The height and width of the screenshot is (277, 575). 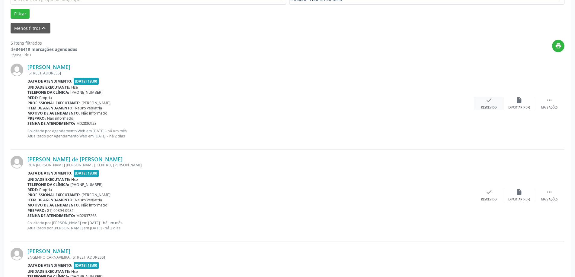 What do you see at coordinates (44, 49) in the screenshot?
I see `div: de` at bounding box center [44, 49].